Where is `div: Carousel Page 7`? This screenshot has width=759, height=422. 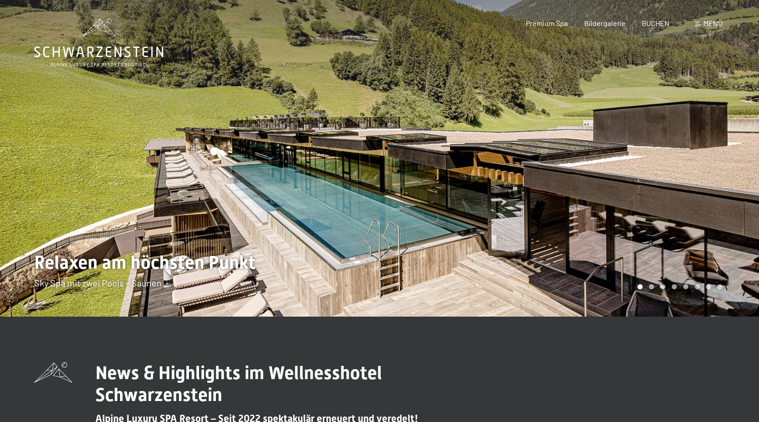
div: Carousel Page 7 is located at coordinates (708, 287).